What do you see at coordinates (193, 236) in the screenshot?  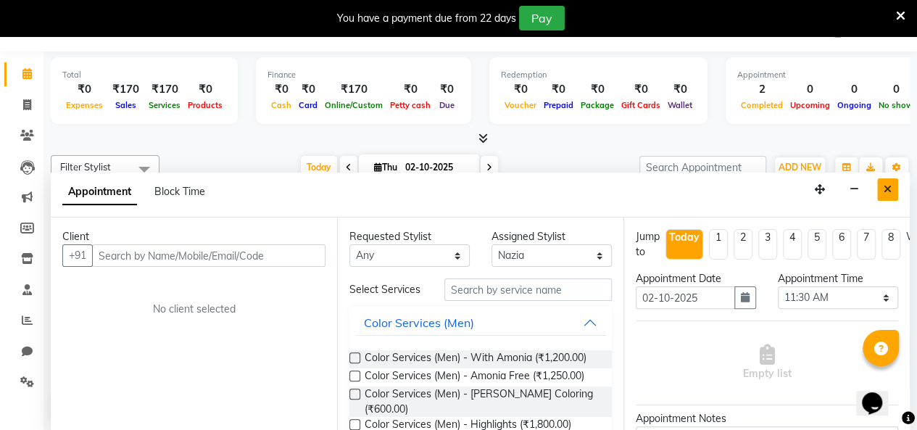 I see `div: Client` at bounding box center [193, 236].